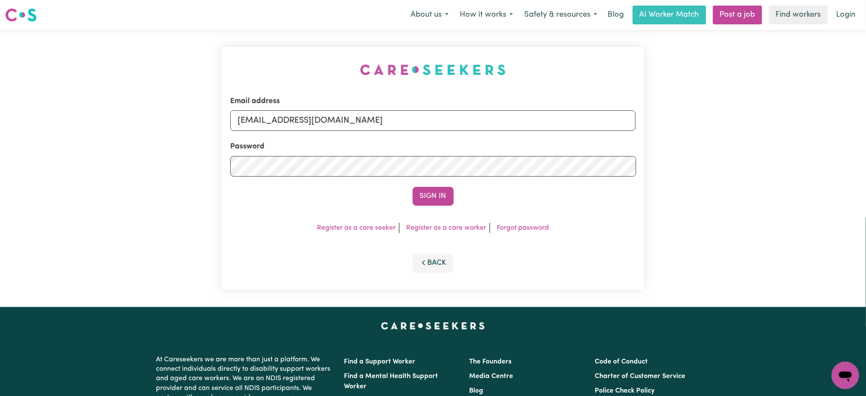 The image size is (866, 396). What do you see at coordinates (846, 15) in the screenshot?
I see `a: Login` at bounding box center [846, 15].